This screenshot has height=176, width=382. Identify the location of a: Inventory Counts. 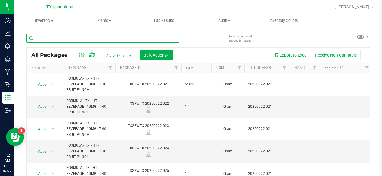
(284, 21).